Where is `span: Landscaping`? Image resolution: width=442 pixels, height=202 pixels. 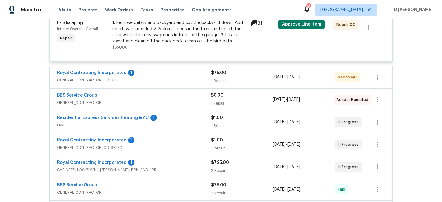
span: Landscaping is located at coordinates (70, 23).